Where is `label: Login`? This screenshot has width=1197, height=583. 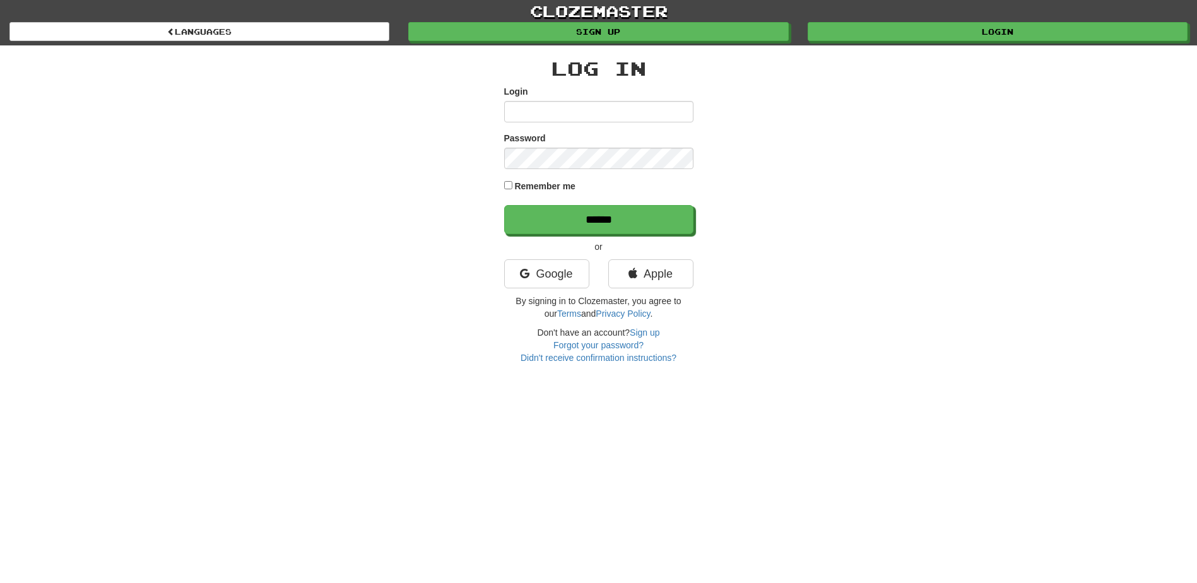
label: Login is located at coordinates (516, 91).